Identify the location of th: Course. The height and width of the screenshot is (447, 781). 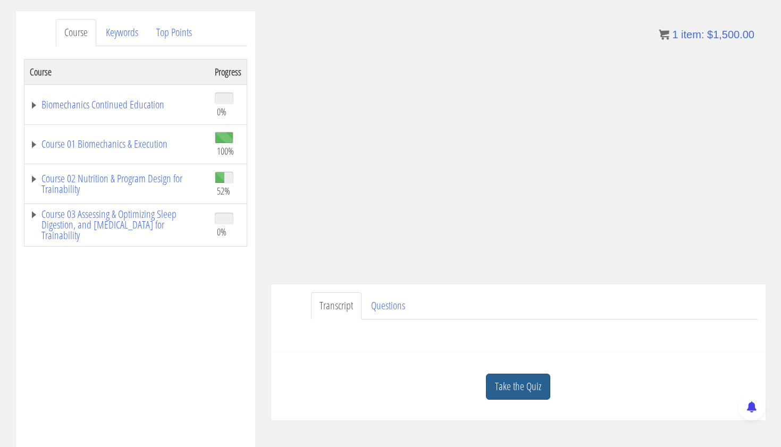
(116, 72).